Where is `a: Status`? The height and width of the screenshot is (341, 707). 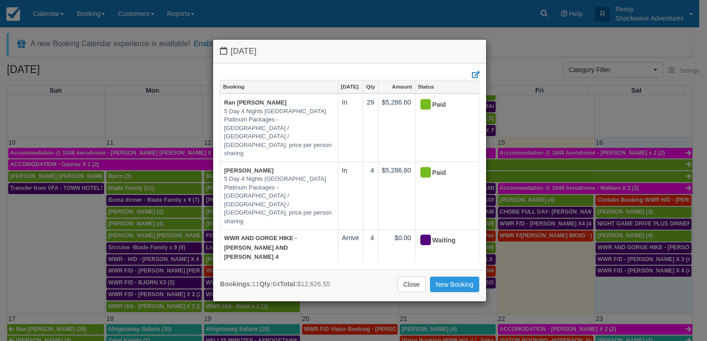 a: Status is located at coordinates (447, 87).